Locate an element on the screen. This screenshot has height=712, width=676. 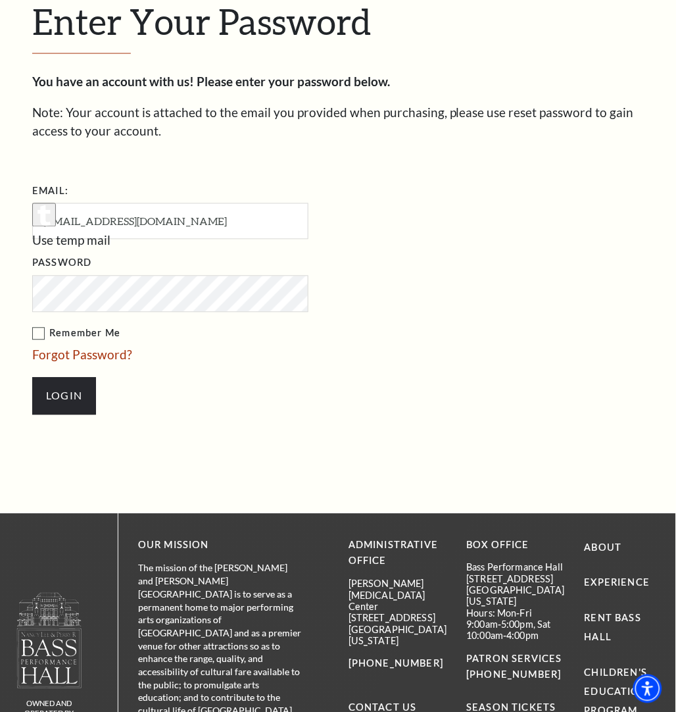
a: Experience is located at coordinates (618, 582).